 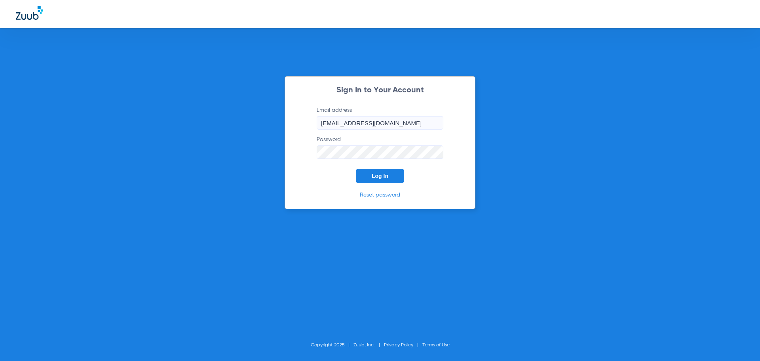 I want to click on input: Email address, so click(x=380, y=123).